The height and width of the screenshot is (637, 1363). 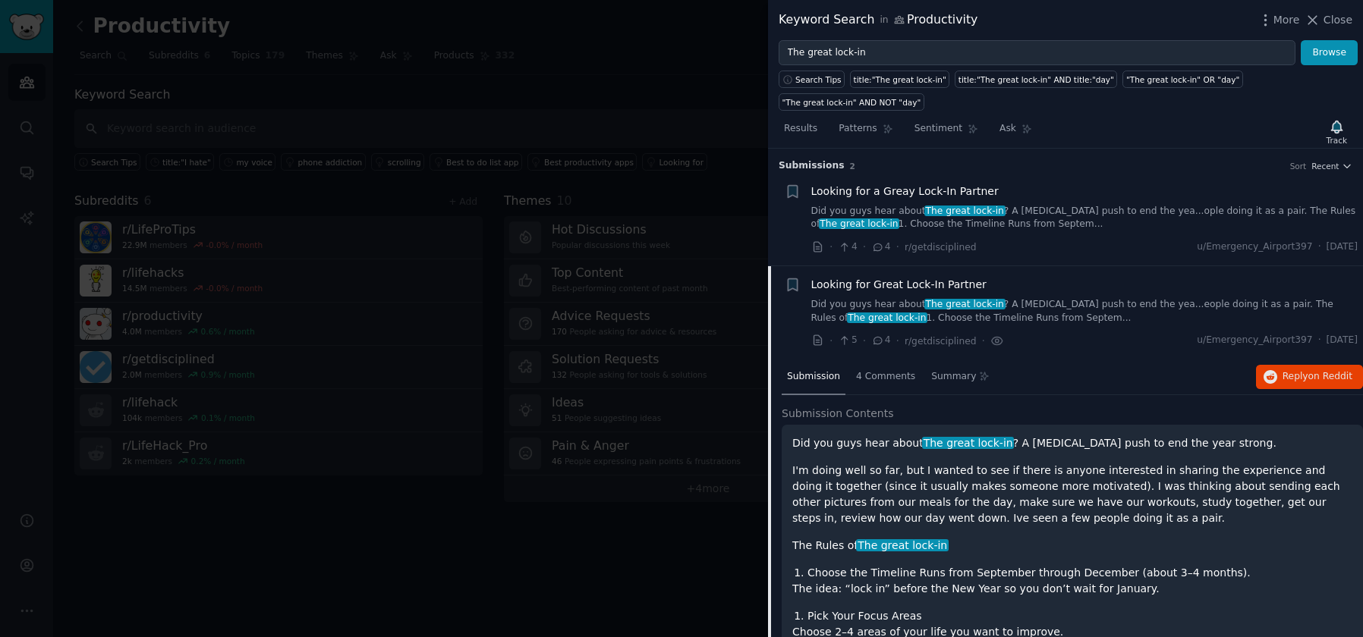 I want to click on span: on Reddit, so click(x=1330, y=376).